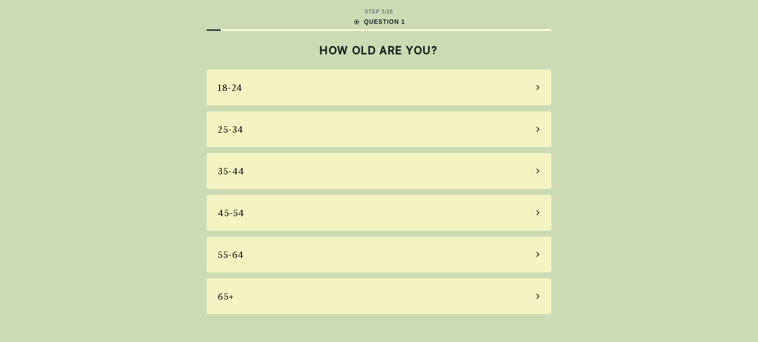 The width and height of the screenshot is (758, 342). What do you see at coordinates (230, 129) in the screenshot?
I see `div: 25-34` at bounding box center [230, 129].